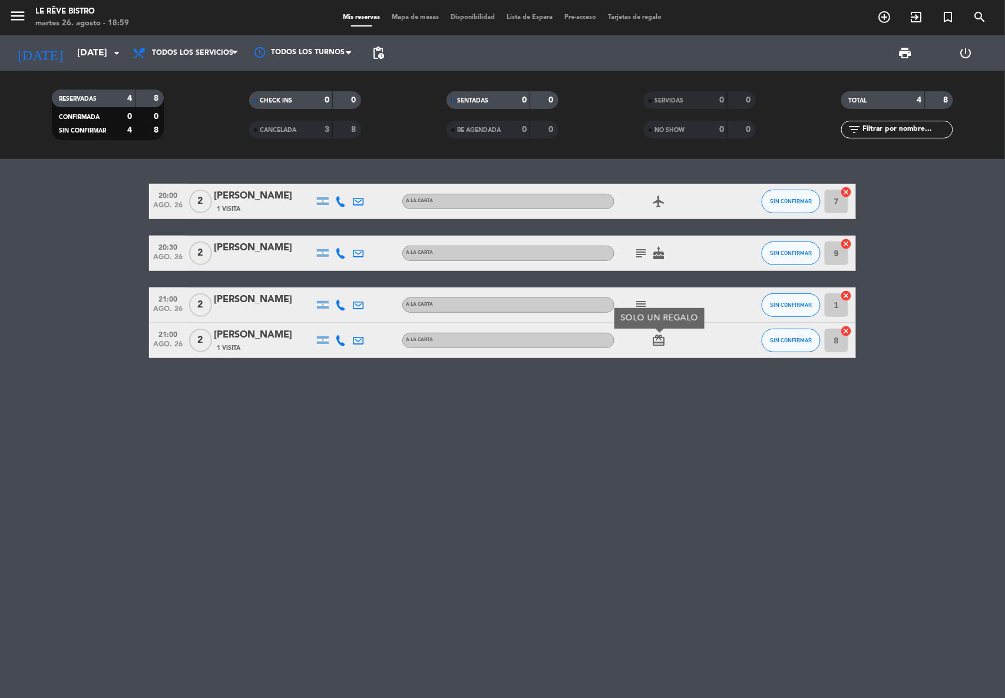  What do you see at coordinates (659, 318) in the screenshot?
I see `div: SOLO UN REGALO` at bounding box center [659, 318].